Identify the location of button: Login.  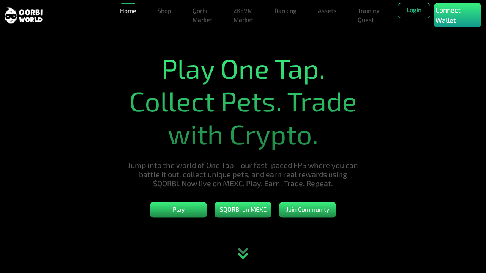
(413, 11).